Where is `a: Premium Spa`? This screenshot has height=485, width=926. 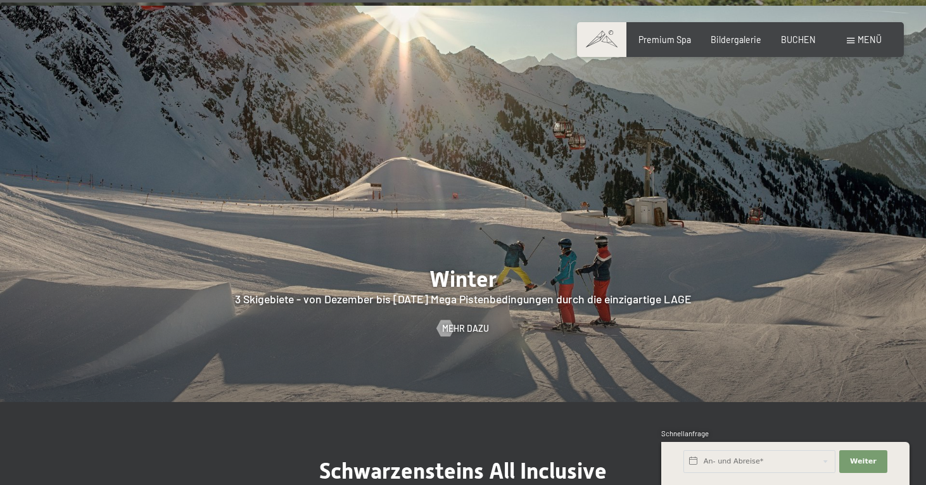
a: Premium Spa is located at coordinates (665, 39).